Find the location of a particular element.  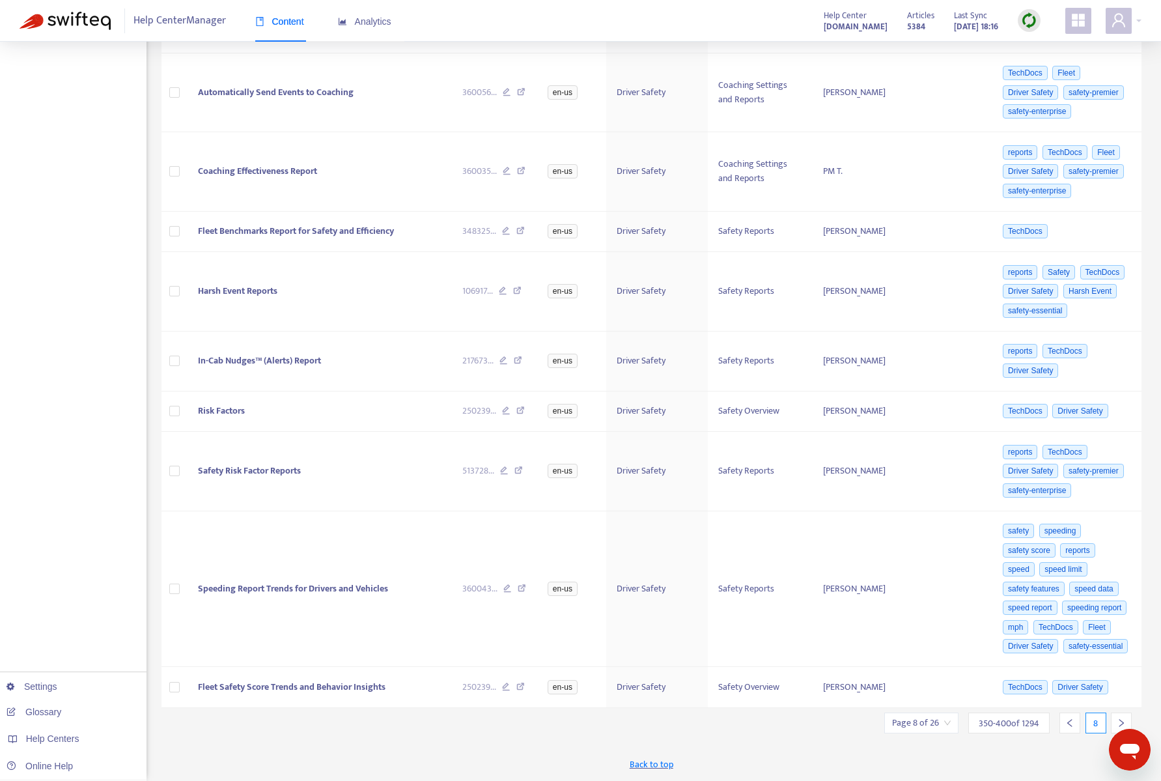

span: 360043 ... is located at coordinates (480, 589).